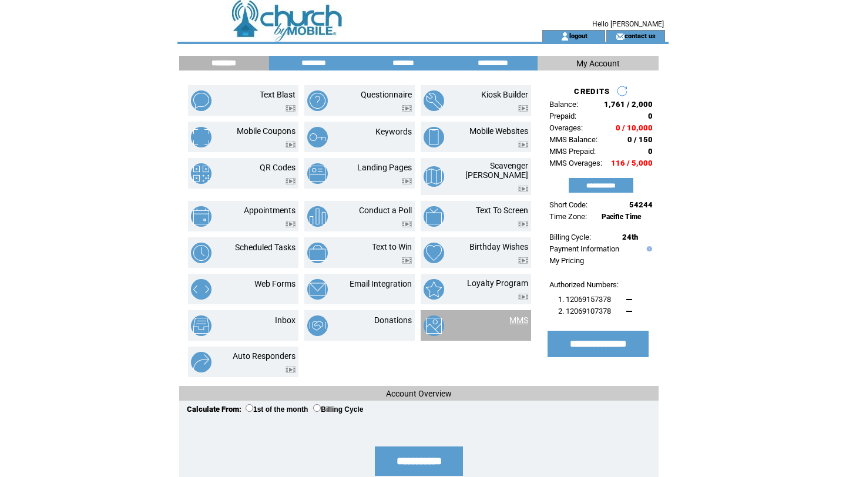 Image resolution: width=846 pixels, height=477 pixels. I want to click on span: 1. 12069157378, so click(585, 299).